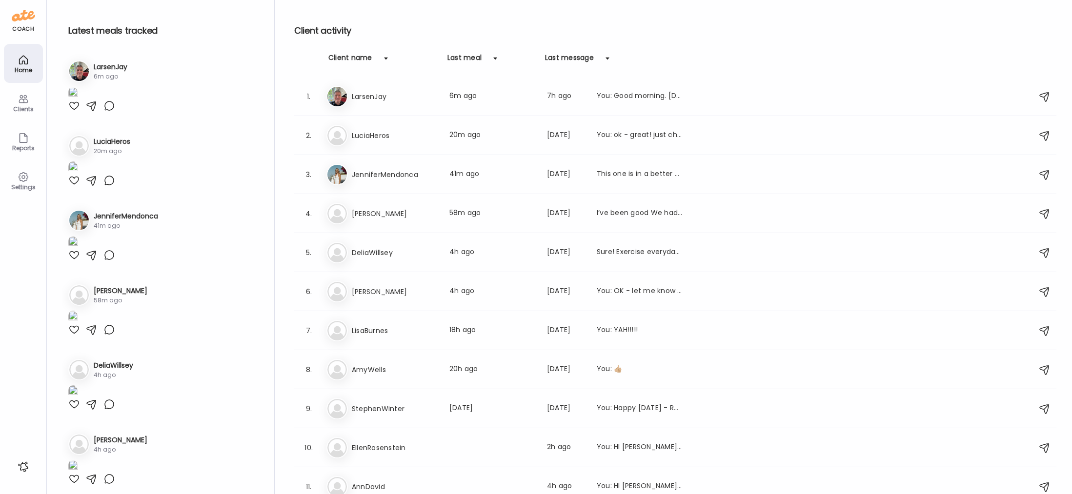  Describe the element at coordinates (309, 487) in the screenshot. I see `div: 11.` at that location.